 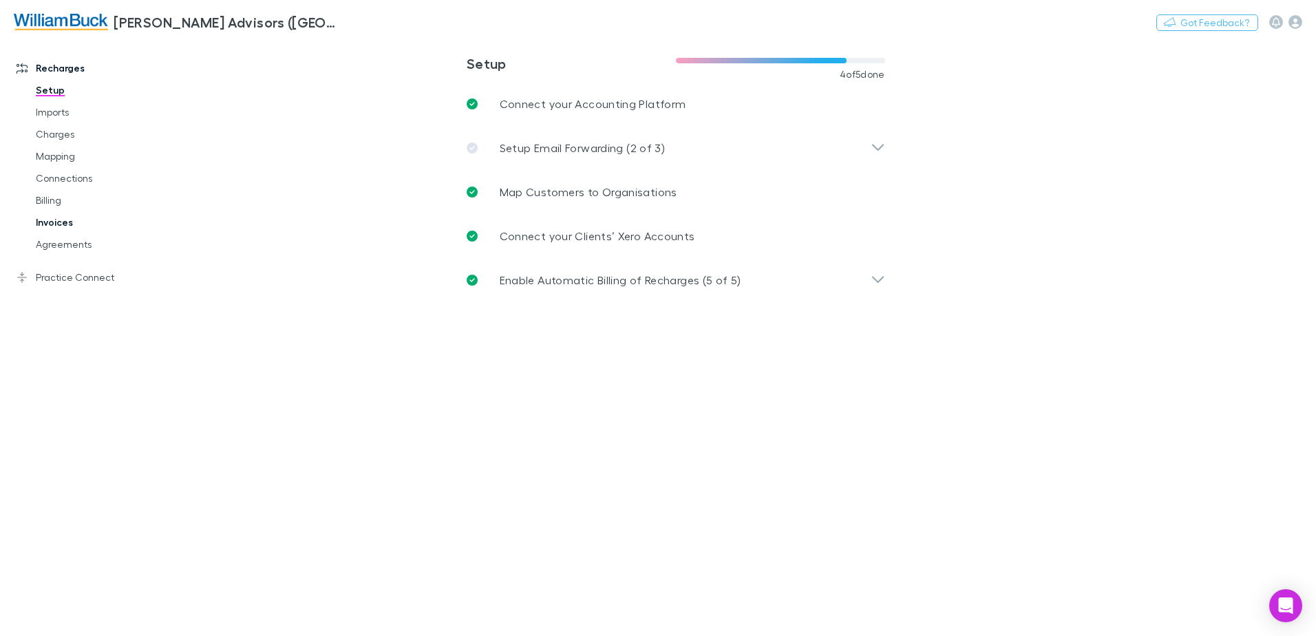 What do you see at coordinates (104, 200) in the screenshot?
I see `a: Billing` at bounding box center [104, 200].